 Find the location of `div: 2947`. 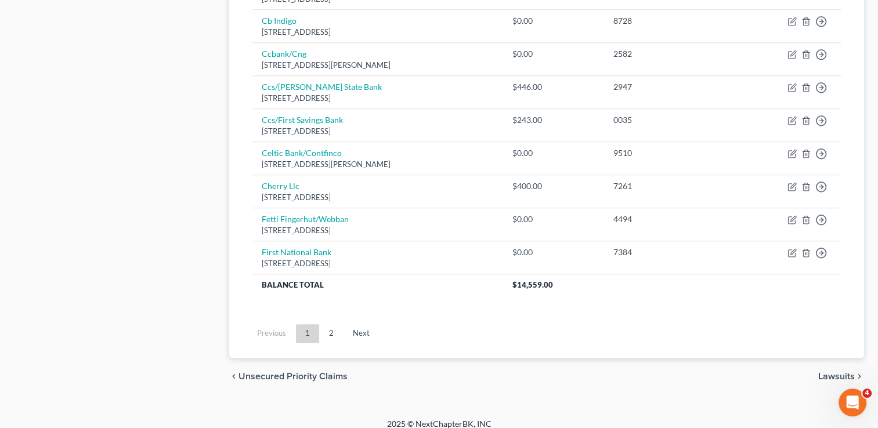

div: 2947 is located at coordinates (669, 87).